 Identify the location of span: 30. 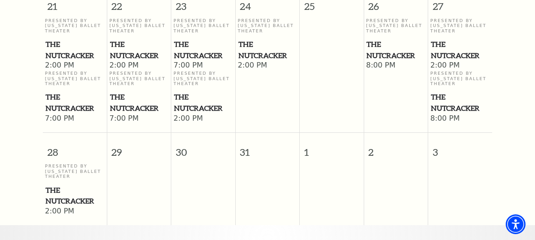
(203, 148).